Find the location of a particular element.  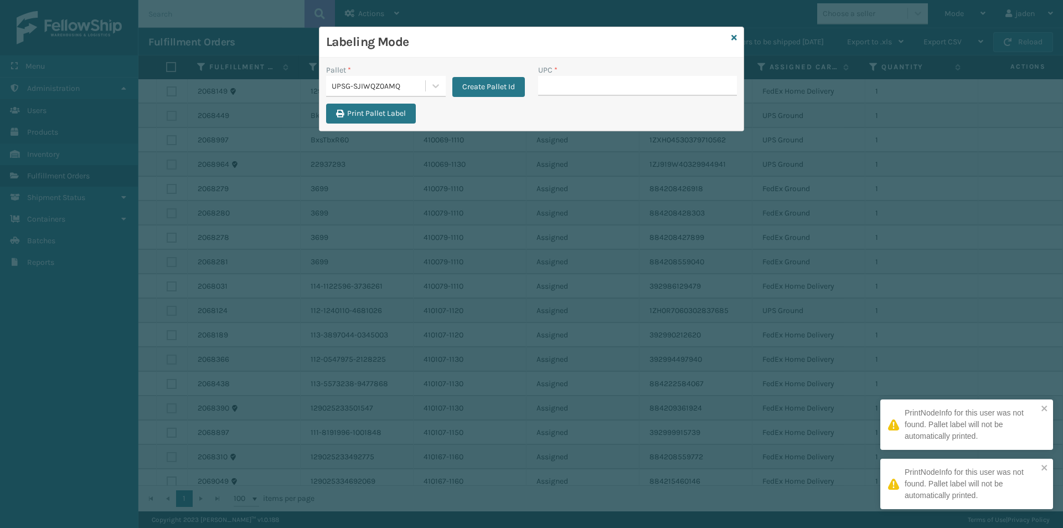

button: Print Pallet Label is located at coordinates (371, 114).